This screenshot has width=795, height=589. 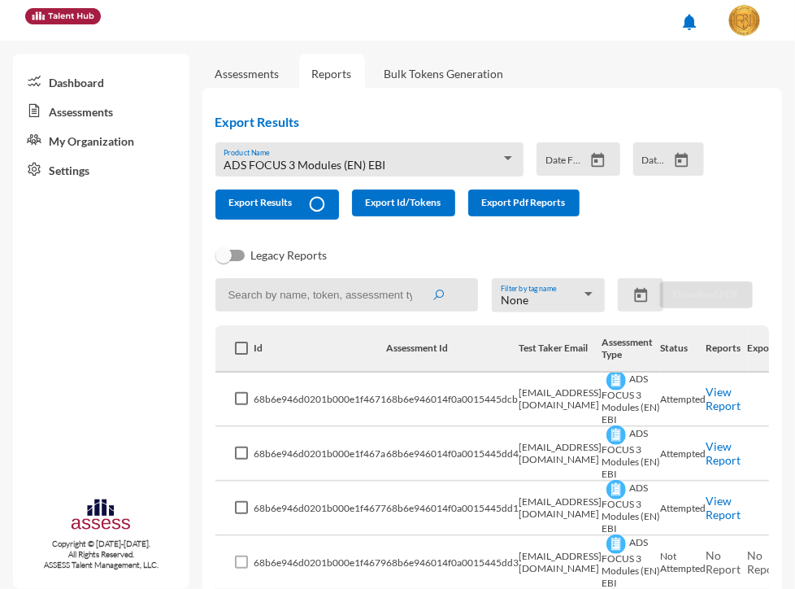 What do you see at coordinates (261, 202) in the screenshot?
I see `span: Export Results` at bounding box center [261, 202].